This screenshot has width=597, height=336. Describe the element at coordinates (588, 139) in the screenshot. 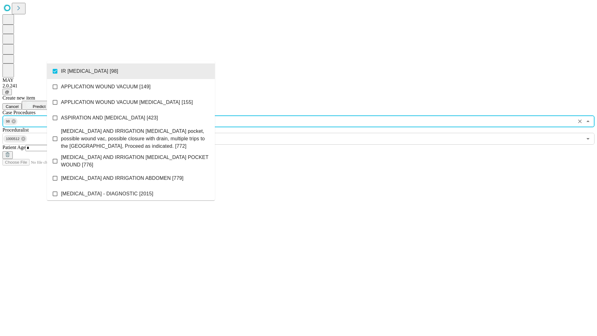

I see `button: Open` at that location.